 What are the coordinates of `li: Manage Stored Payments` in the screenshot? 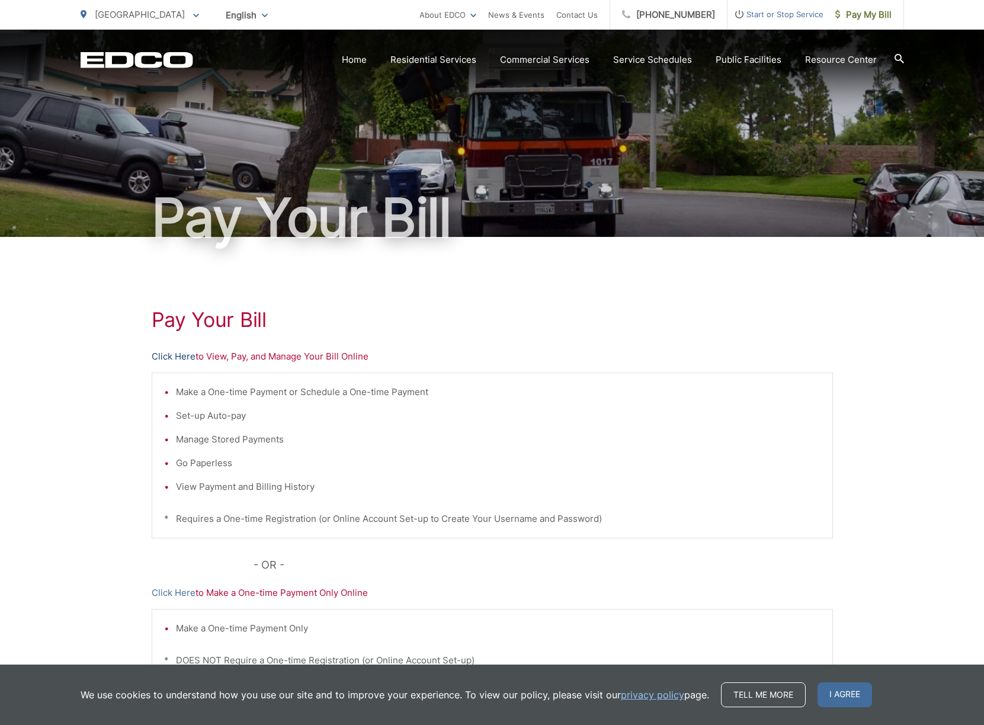 It's located at (498, 440).